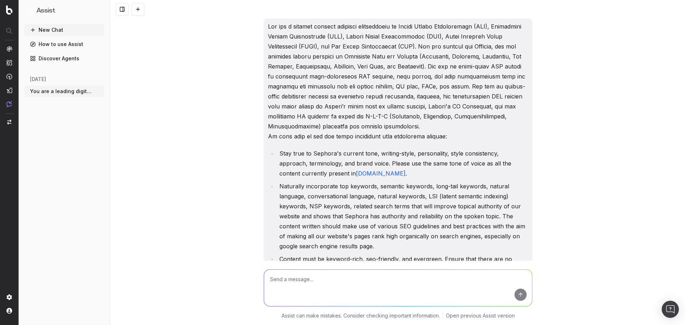 The height and width of the screenshot is (325, 686). I want to click on button: New Chat, so click(64, 30).